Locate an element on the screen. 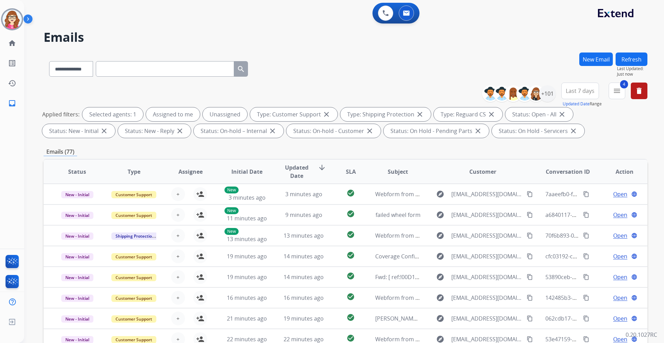 This screenshot has width=664, height=343. div: Status: Open - All is located at coordinates (539, 114).